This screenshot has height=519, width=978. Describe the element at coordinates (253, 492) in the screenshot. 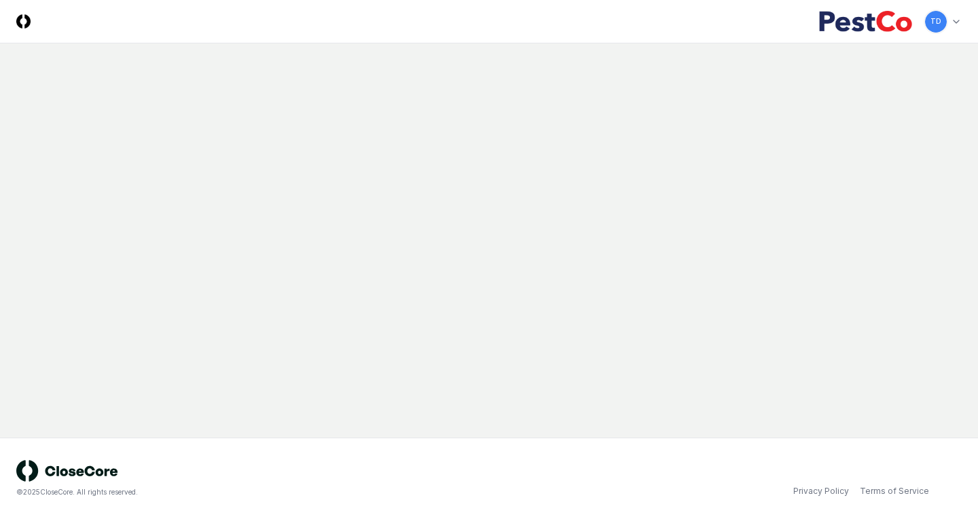

I see `div: © 2025 CloseCore. All rights reserved.` at that location.